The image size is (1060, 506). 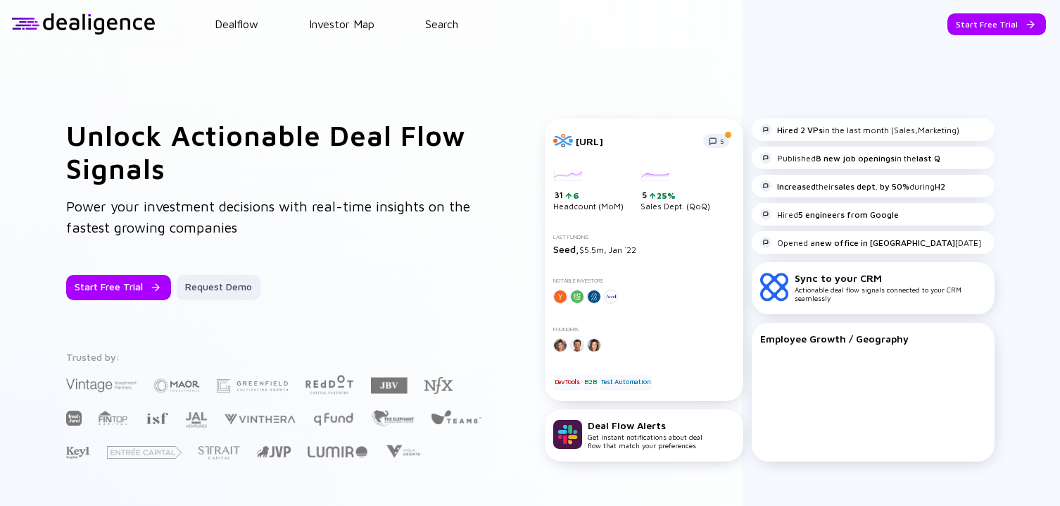 What do you see at coordinates (342, 24) in the screenshot?
I see `a: Investor Map` at bounding box center [342, 24].